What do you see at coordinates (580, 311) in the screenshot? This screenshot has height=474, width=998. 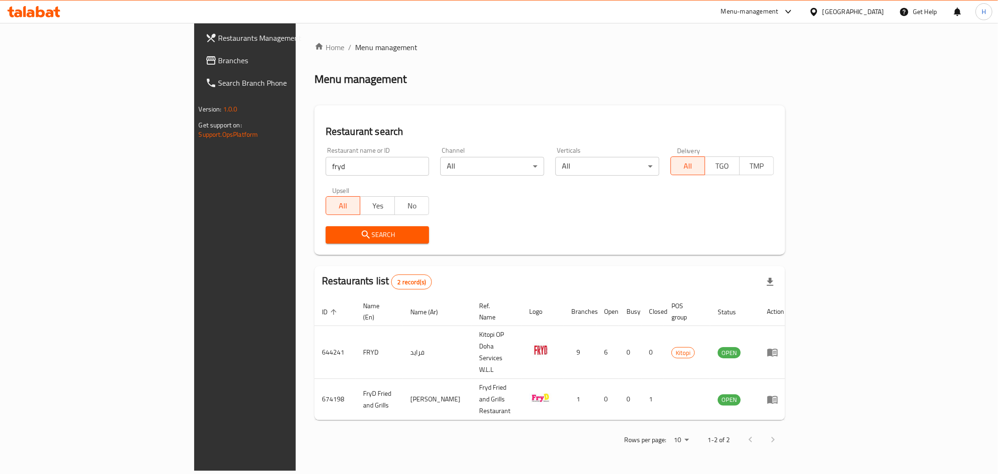 I see `th: Branches` at bounding box center [580, 311].